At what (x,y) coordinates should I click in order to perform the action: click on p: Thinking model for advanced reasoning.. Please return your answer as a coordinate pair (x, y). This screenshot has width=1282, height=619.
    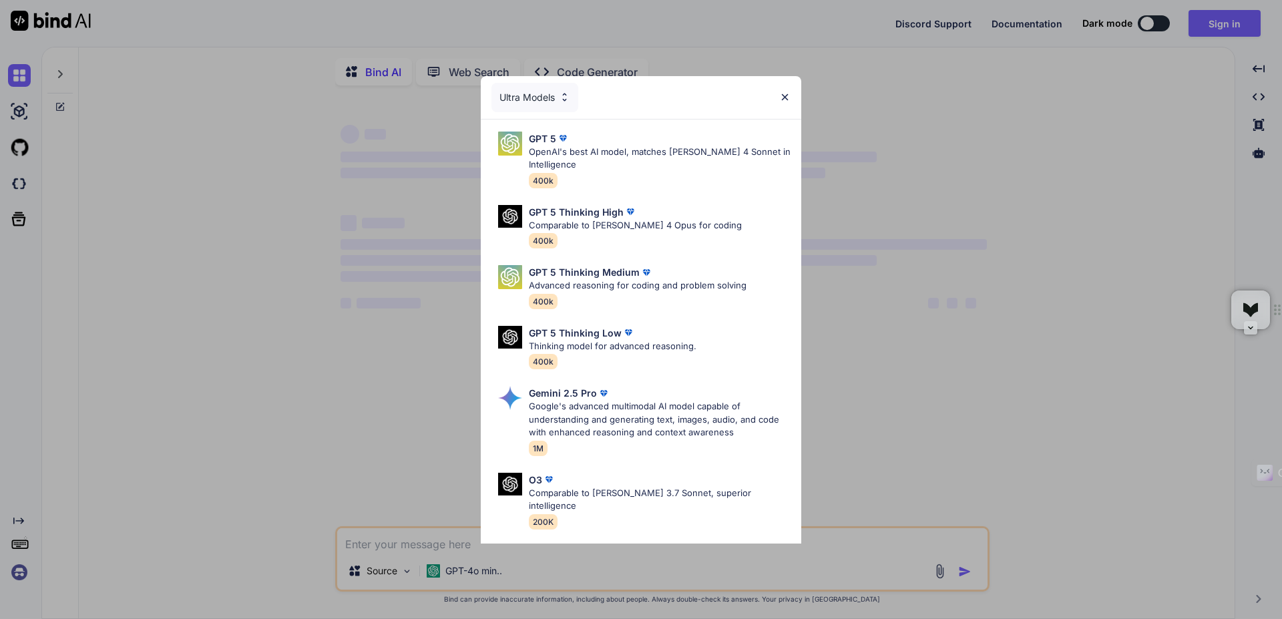
    Looking at the image, I should click on (612, 347).